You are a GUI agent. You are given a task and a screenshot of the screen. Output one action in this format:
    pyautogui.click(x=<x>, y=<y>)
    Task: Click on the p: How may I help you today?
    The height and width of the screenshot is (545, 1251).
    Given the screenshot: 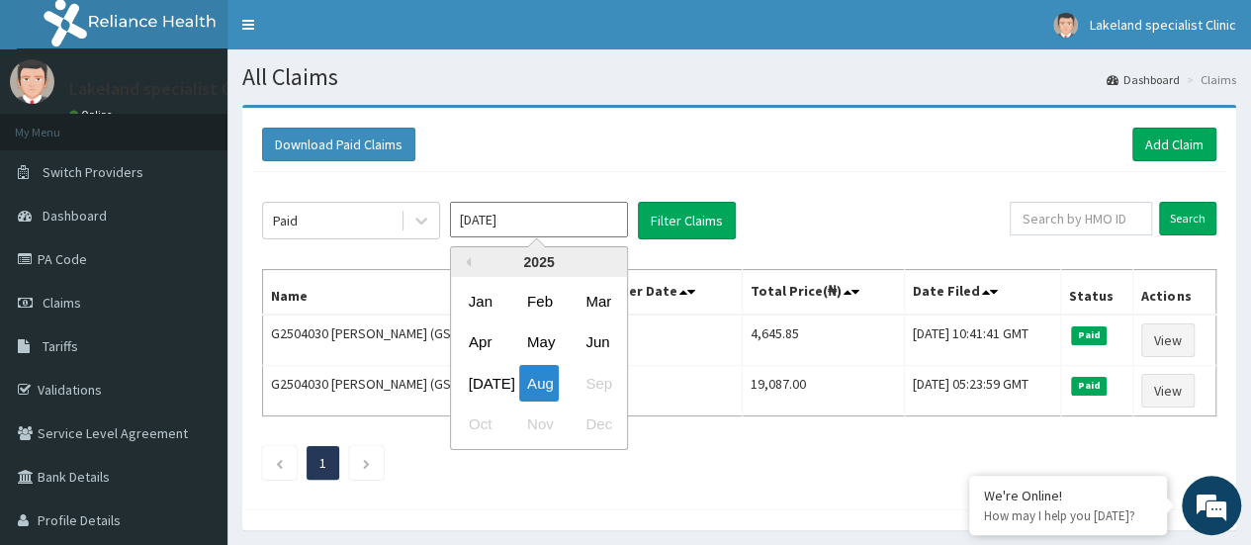 What is the action you would take?
    pyautogui.click(x=1068, y=515)
    